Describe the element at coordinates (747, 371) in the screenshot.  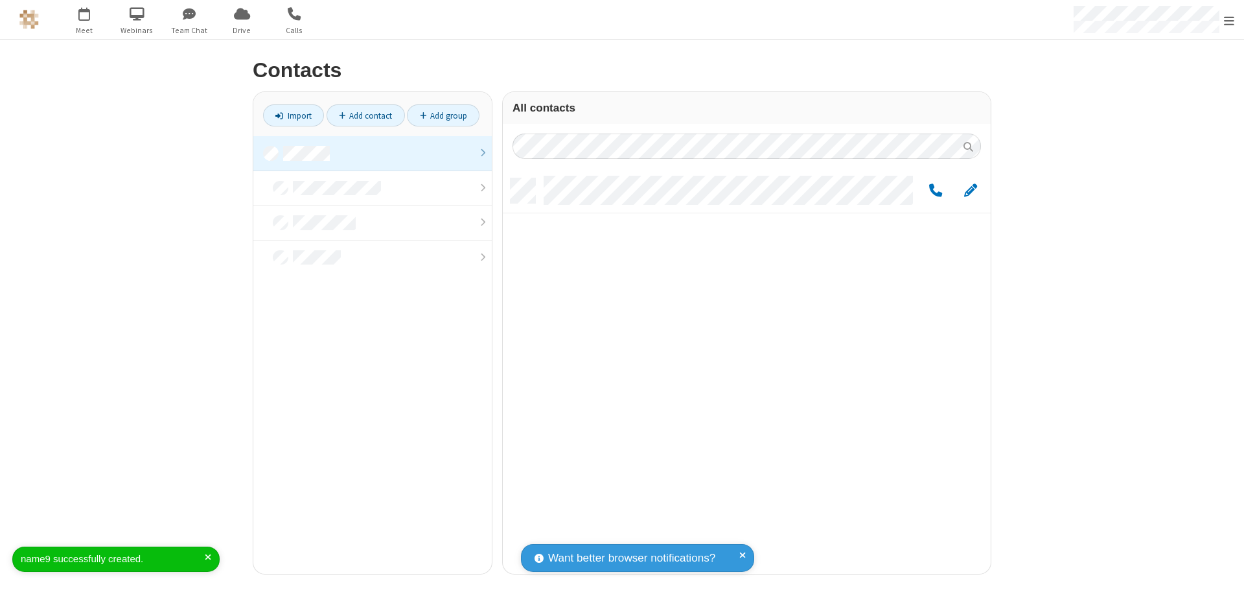
I see `div: grid` at that location.